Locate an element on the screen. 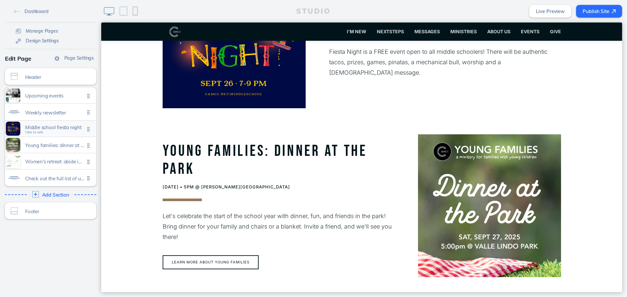  span: I'm New is located at coordinates (255, 9).